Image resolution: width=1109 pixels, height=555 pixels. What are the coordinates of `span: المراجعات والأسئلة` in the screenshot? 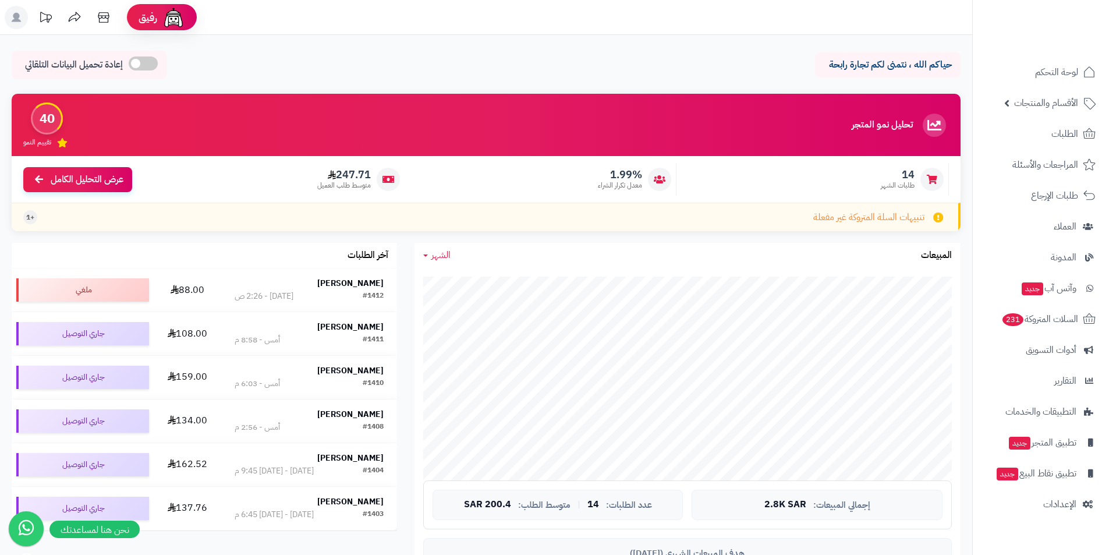 It's located at (1045, 165).